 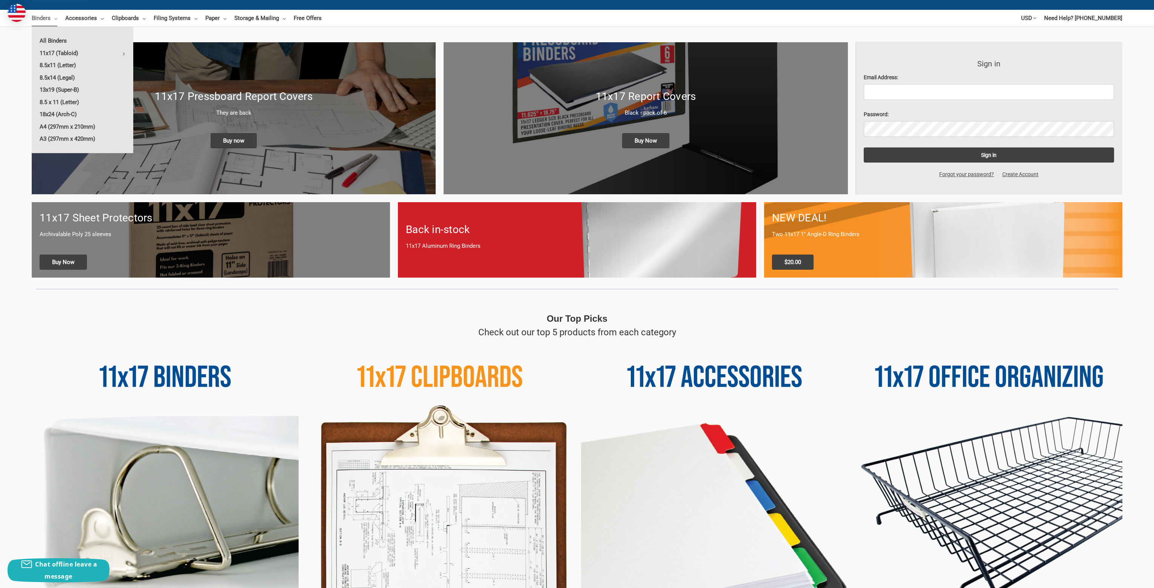 What do you see at coordinates (234, 141) in the screenshot?
I see `span: Buy now` at bounding box center [234, 141].